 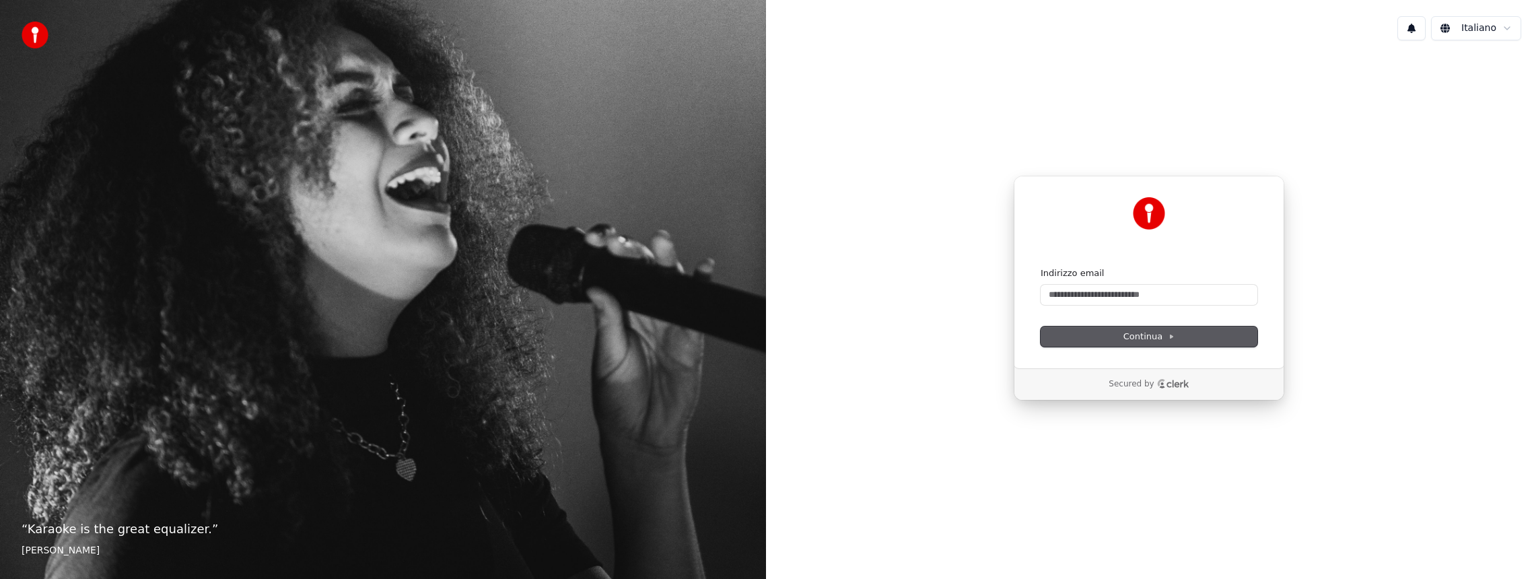 I want to click on label: Indirizzo email, so click(x=1072, y=273).